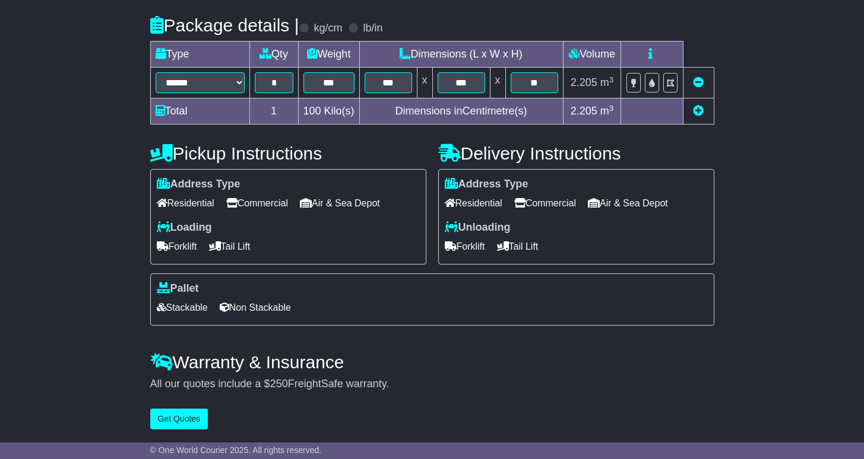  I want to click on td: Dimensions (L x W x H), so click(461, 55).